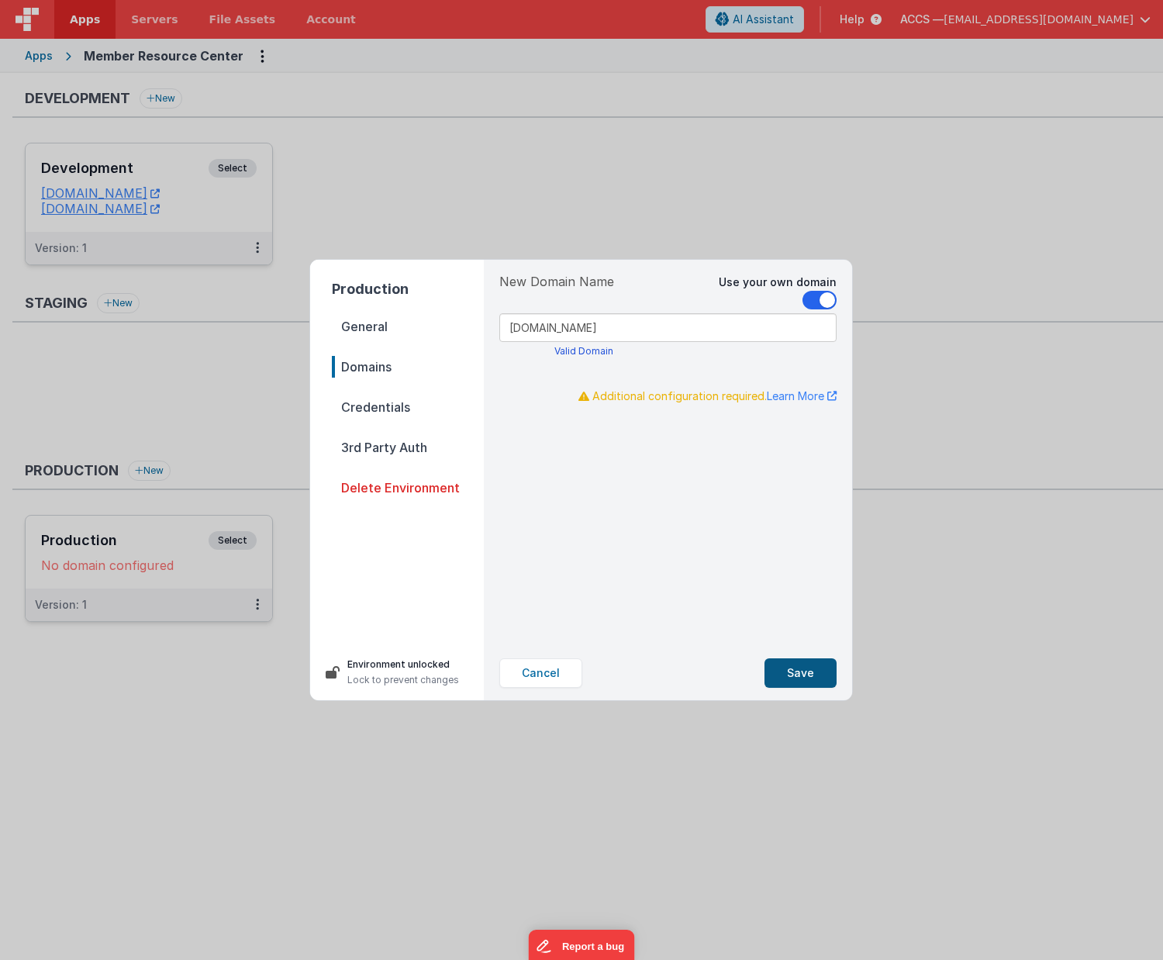 Image resolution: width=1163 pixels, height=960 pixels. What do you see at coordinates (408, 407) in the screenshot?
I see `span: Credentials` at bounding box center [408, 407].